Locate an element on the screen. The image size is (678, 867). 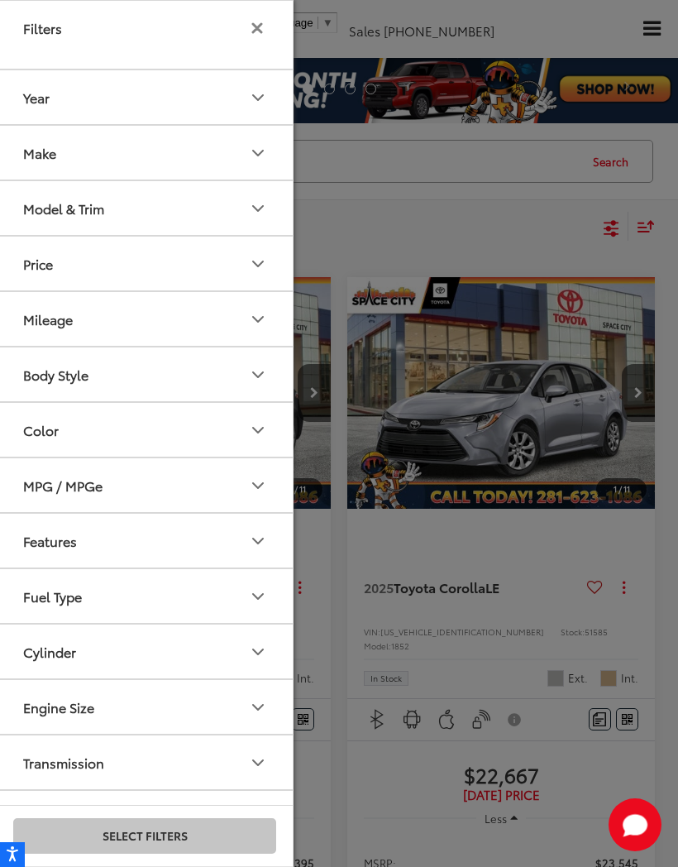
div: Filters is located at coordinates (42, 27).